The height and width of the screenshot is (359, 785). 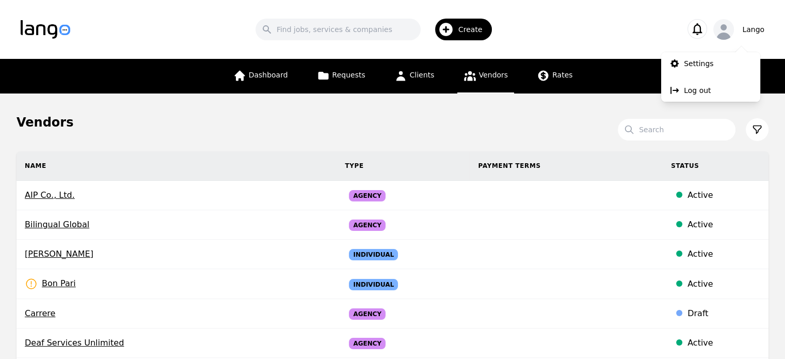 What do you see at coordinates (341, 76) in the screenshot?
I see `a: Requests` at bounding box center [341, 76].